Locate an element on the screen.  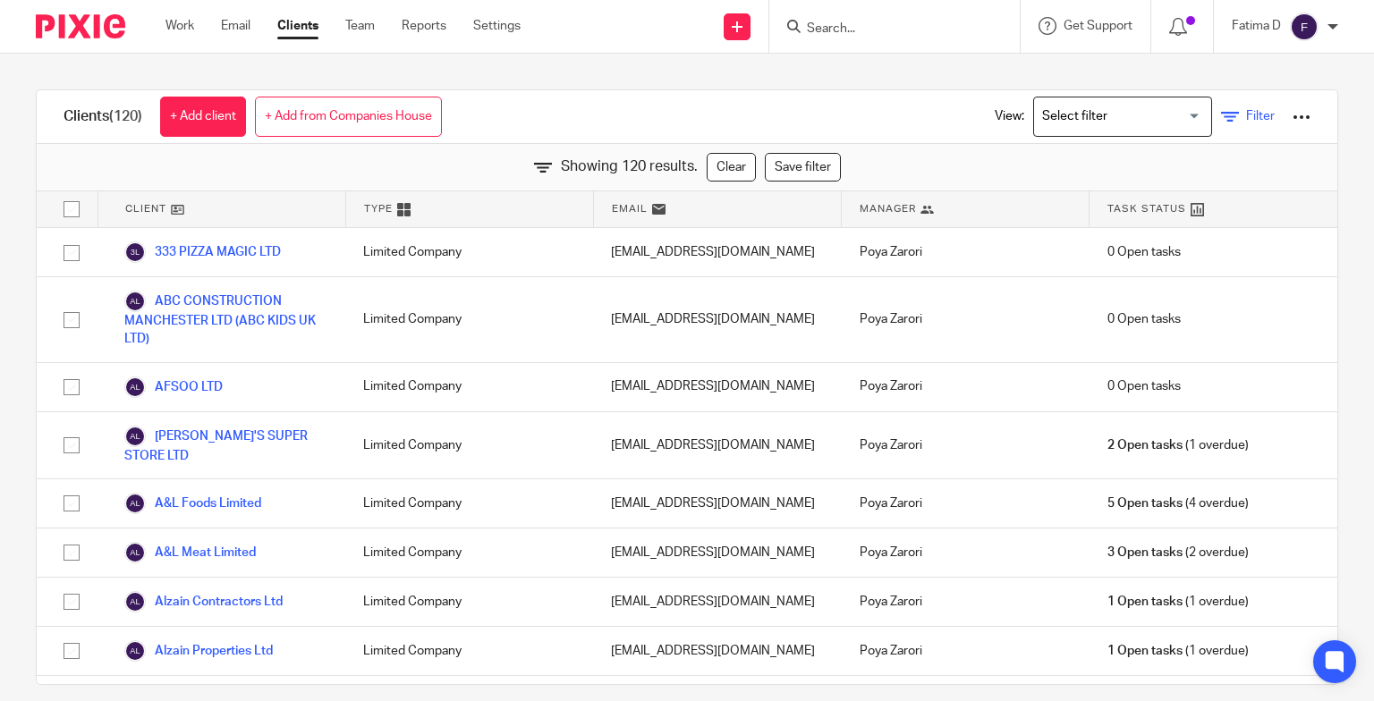
span: (4 overdue) is located at coordinates (1178, 504).